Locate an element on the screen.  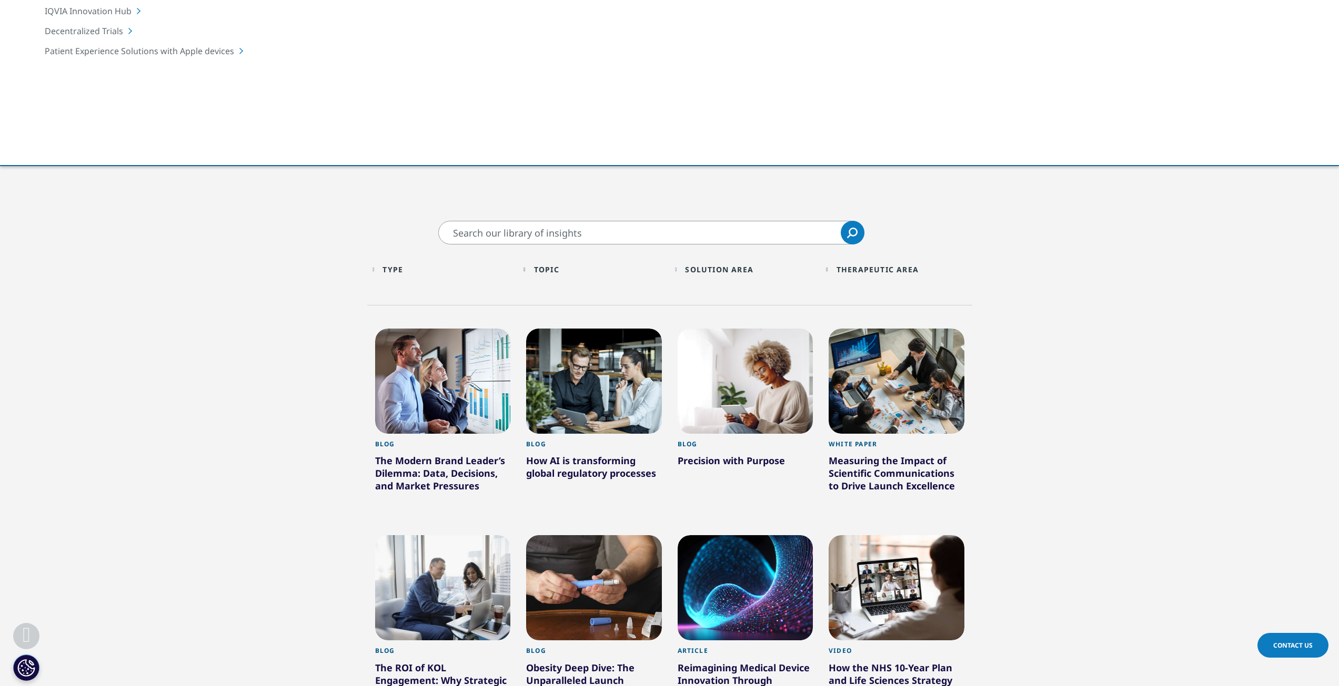
a: Blog How AI is transforming global regulatory processes is located at coordinates (594, 470).